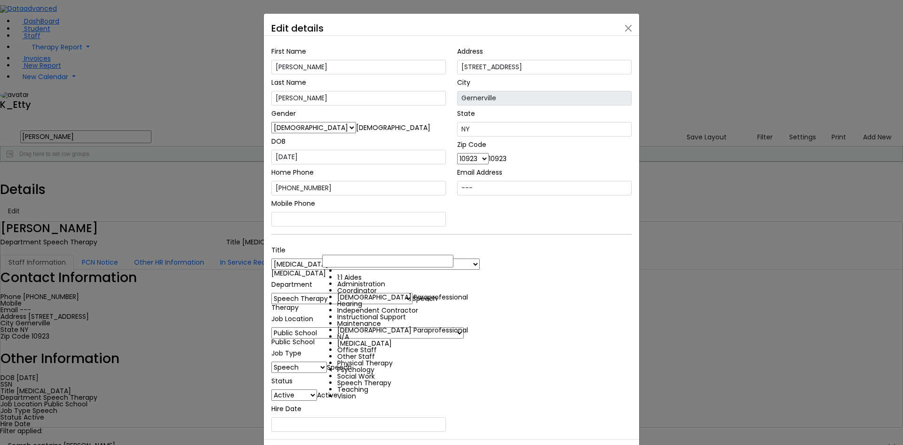 The image size is (903, 445). What do you see at coordinates (403, 396) in the screenshot?
I see `li: Vision` at bounding box center [403, 396].